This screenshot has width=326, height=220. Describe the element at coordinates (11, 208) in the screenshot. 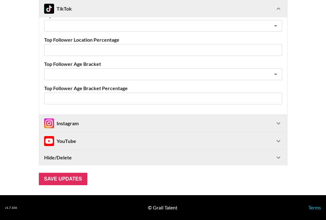

I see `div: v 1.7.106` at that location.